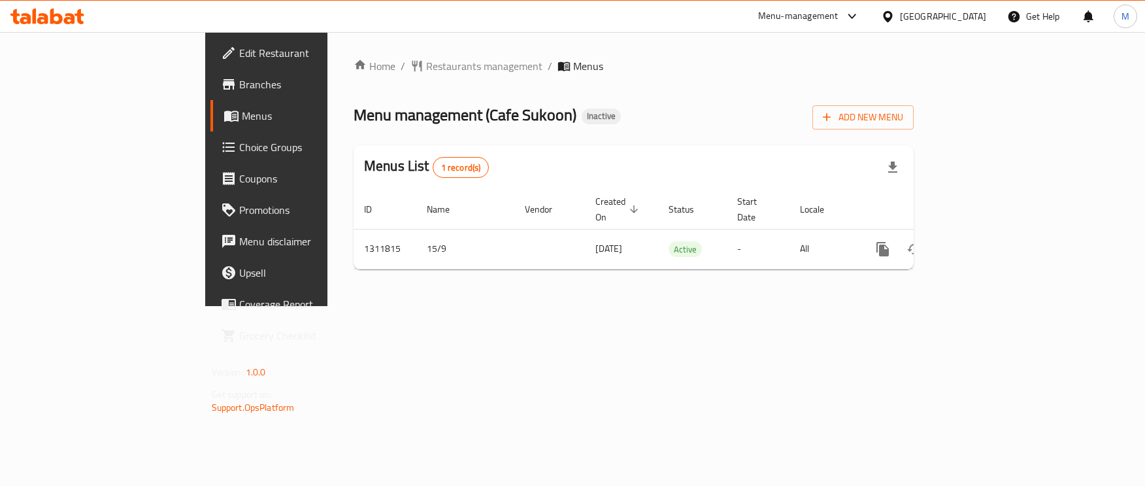 The image size is (1145, 486). I want to click on span: 1 record(s), so click(461, 167).